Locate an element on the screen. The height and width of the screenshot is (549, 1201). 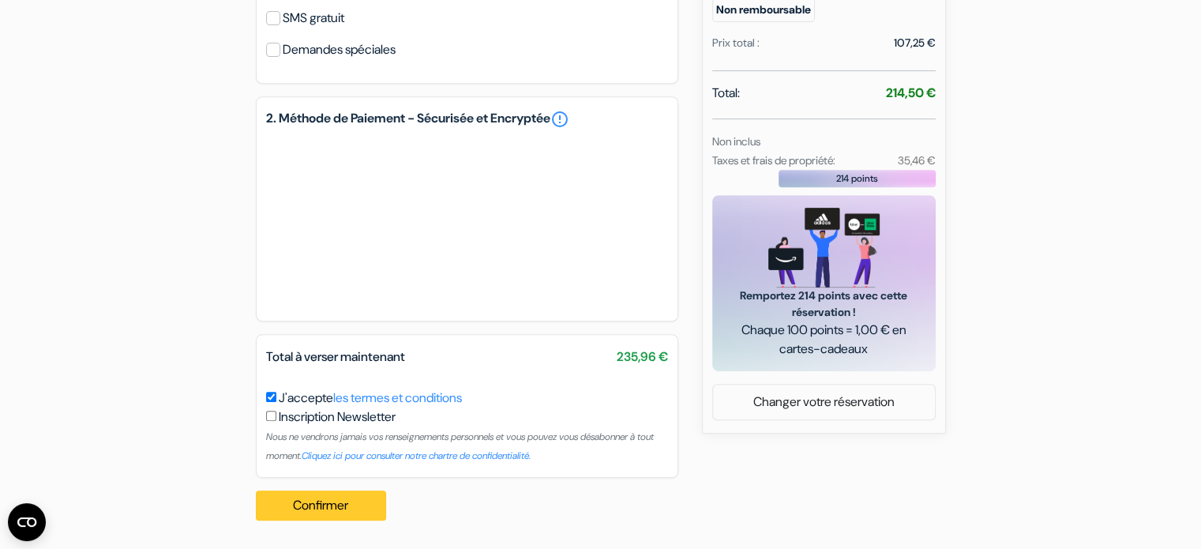
span: Chaque 100 points = 1,00 € en cartes-cadeaux is located at coordinates (824, 340).